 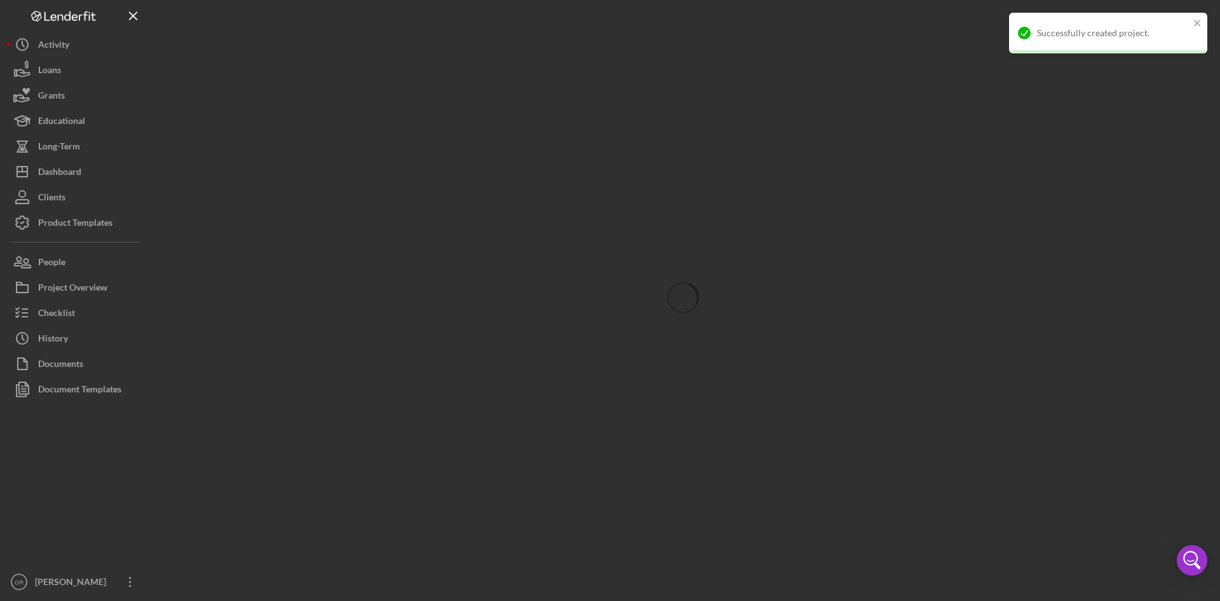 What do you see at coordinates (1114, 33) in the screenshot?
I see `div: Successfully created project.` at bounding box center [1114, 33].